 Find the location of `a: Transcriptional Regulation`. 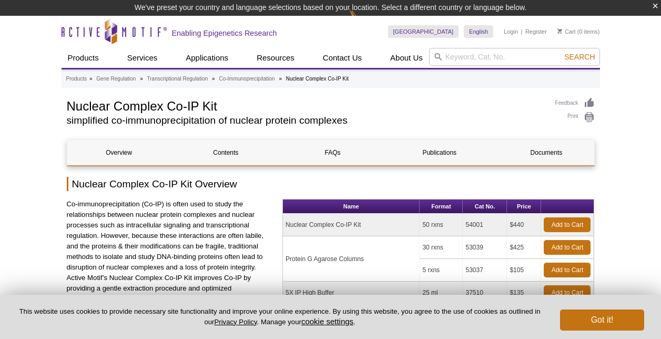

a: Transcriptional Regulation is located at coordinates (178, 79).